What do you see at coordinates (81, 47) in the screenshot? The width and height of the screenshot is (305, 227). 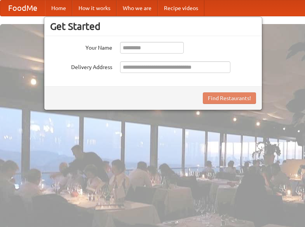 I see `label: Your Name` at bounding box center [81, 47].